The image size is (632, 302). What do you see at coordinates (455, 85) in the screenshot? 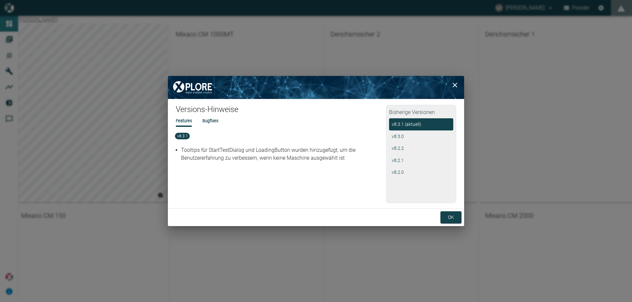
I see `button: close` at bounding box center [455, 85].